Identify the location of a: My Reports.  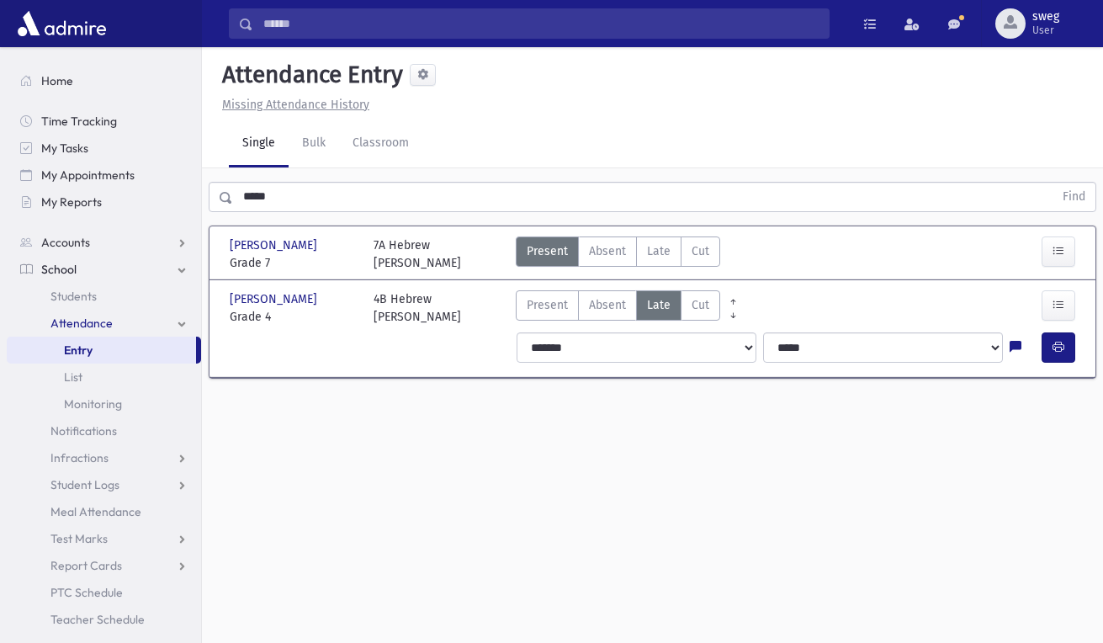
(103, 202).